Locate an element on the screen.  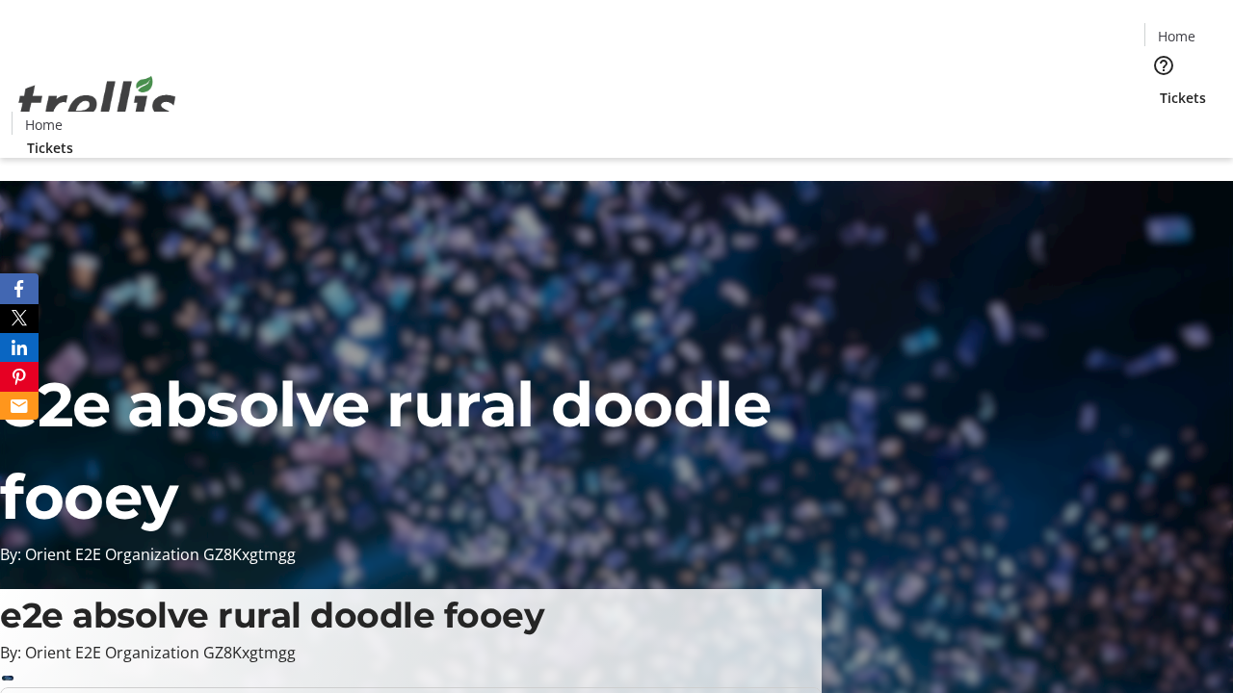
img: Orient E2E Organization GZ8Kxgtmgg's Logo is located at coordinates (97, 103).